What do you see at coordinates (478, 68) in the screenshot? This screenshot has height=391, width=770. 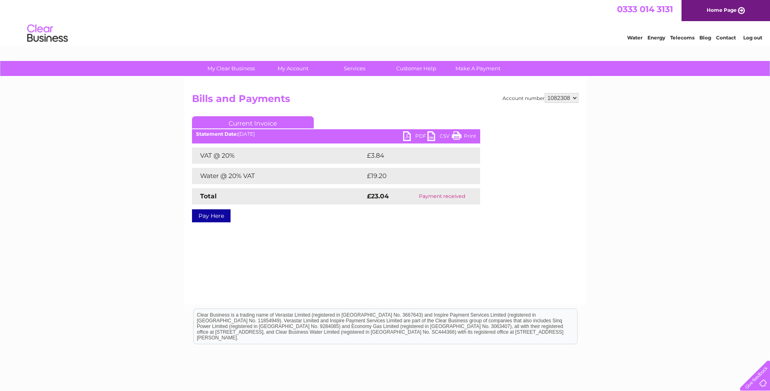 I see `a: Make A Payment` at bounding box center [478, 68].